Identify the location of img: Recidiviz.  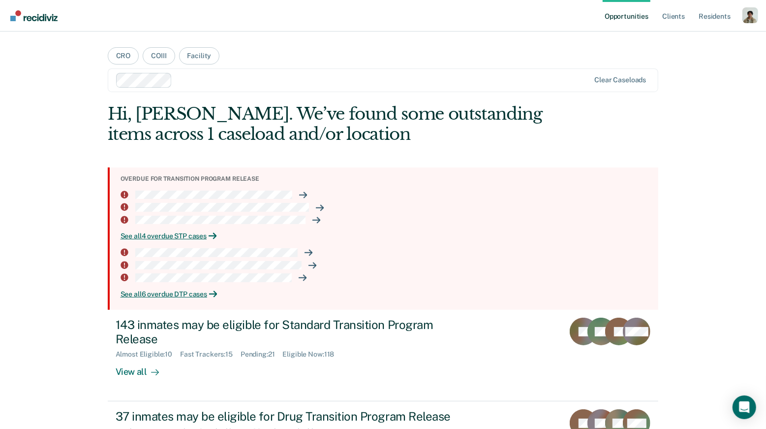
(34, 16).